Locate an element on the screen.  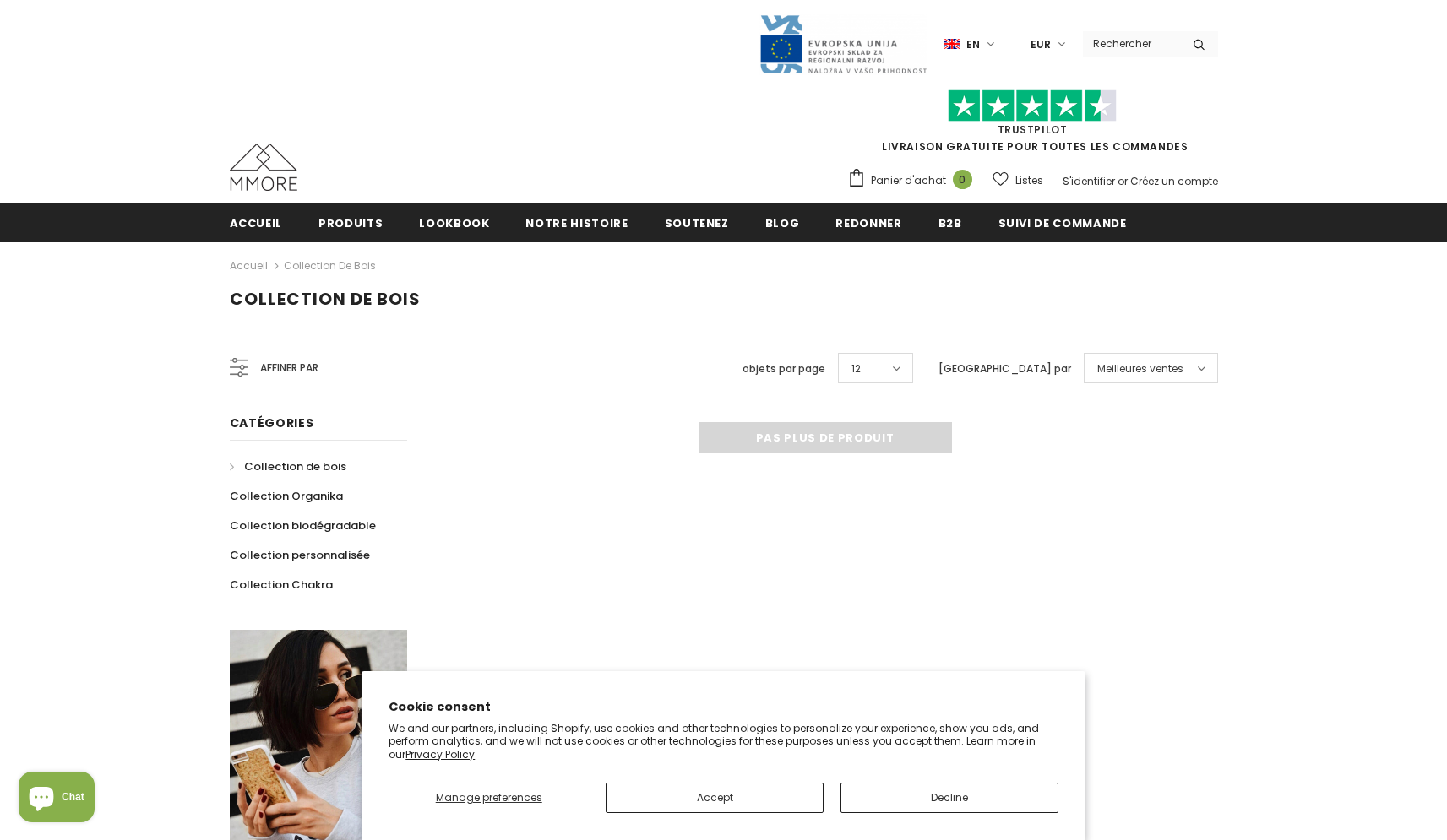
span: 12 is located at coordinates (856, 369).